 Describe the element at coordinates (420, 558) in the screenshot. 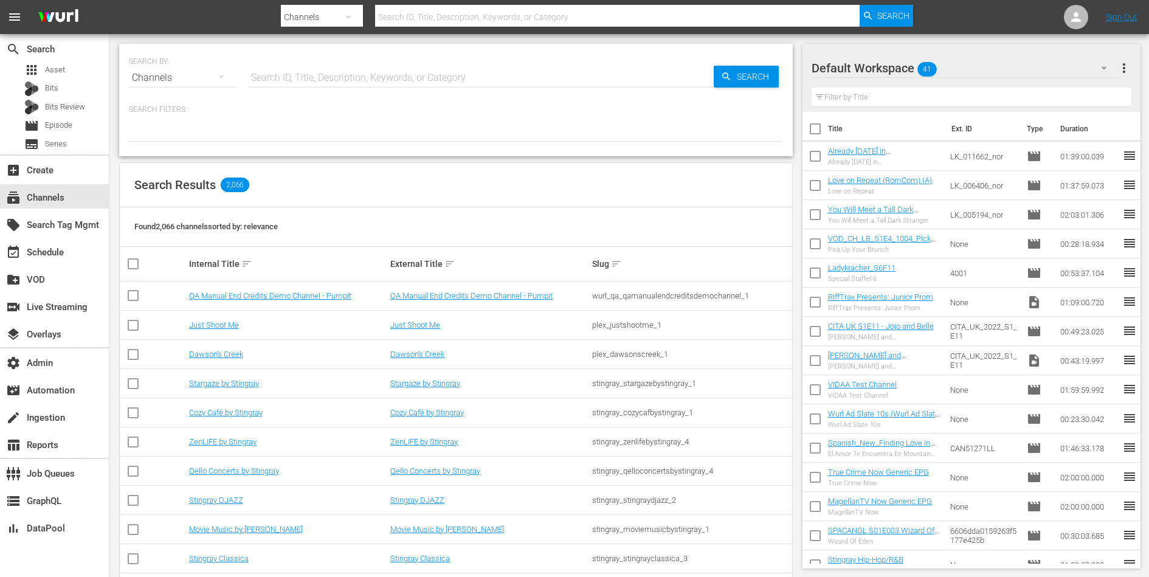

I see `a: Stingray Classica` at that location.